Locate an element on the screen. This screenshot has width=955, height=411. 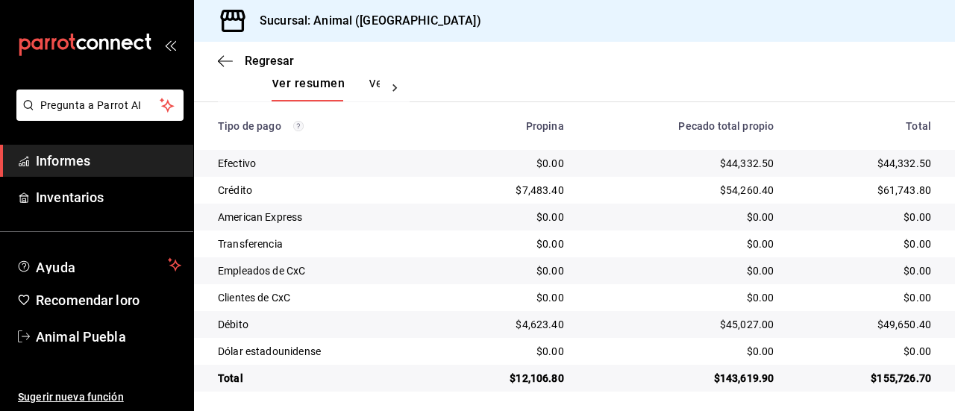
button: abrir_cajón_menú is located at coordinates (170, 45).